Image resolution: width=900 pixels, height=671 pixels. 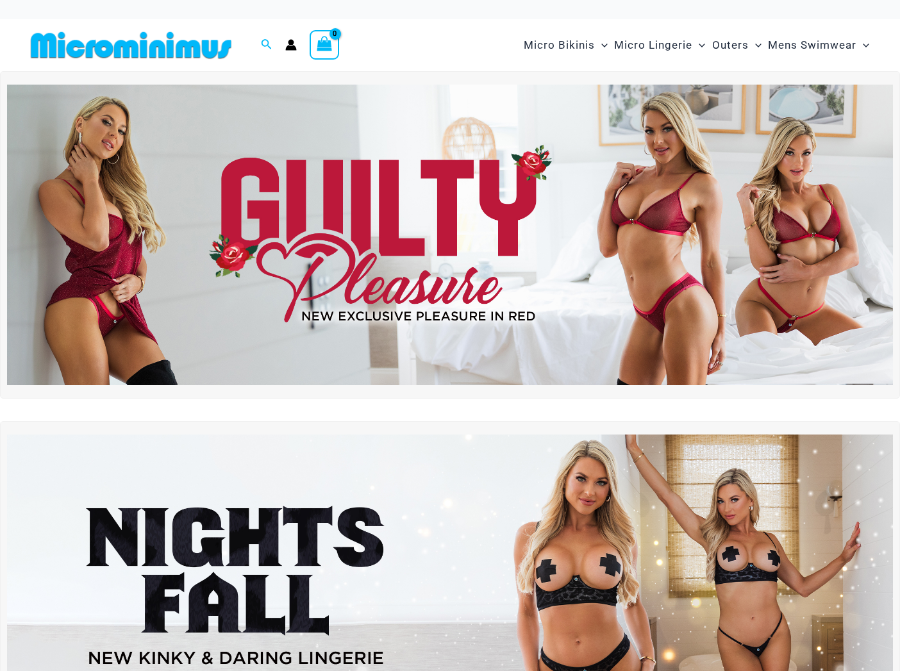 What do you see at coordinates (267, 45) in the screenshot?
I see `a: Search icon link` at bounding box center [267, 45].